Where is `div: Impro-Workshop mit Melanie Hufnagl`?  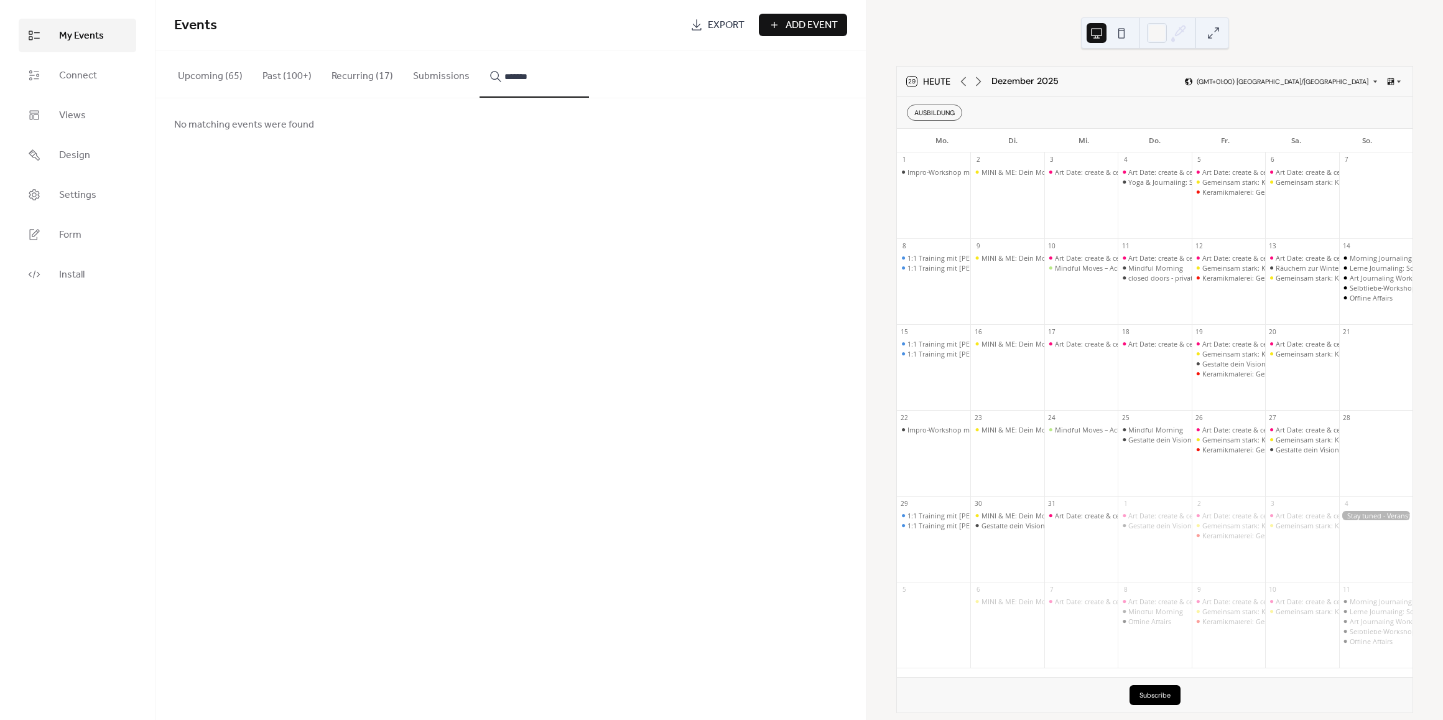
div: Impro-Workshop mit Melanie Hufnagl is located at coordinates (934, 429).